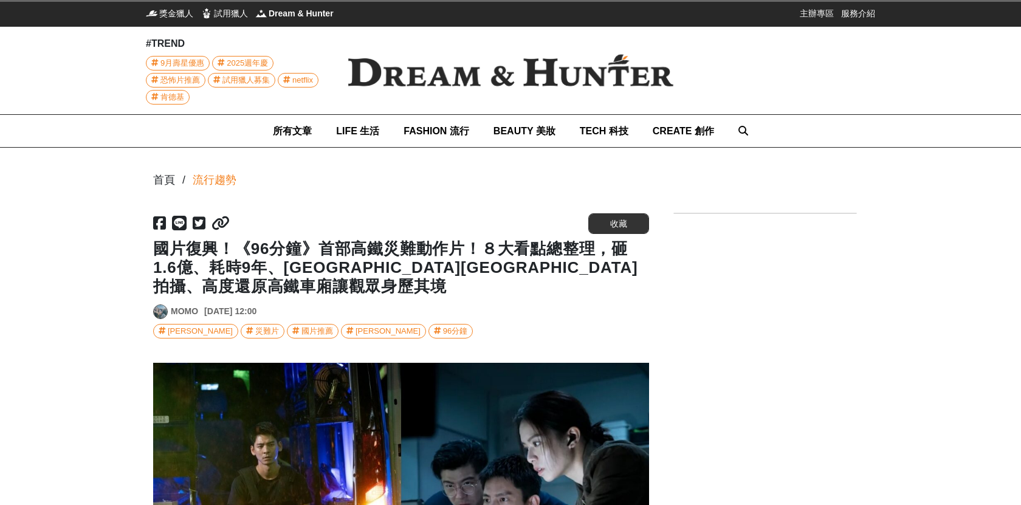 Image resolution: width=1021 pixels, height=505 pixels. Describe the element at coordinates (237, 44) in the screenshot. I see `div: #TREND` at that location.